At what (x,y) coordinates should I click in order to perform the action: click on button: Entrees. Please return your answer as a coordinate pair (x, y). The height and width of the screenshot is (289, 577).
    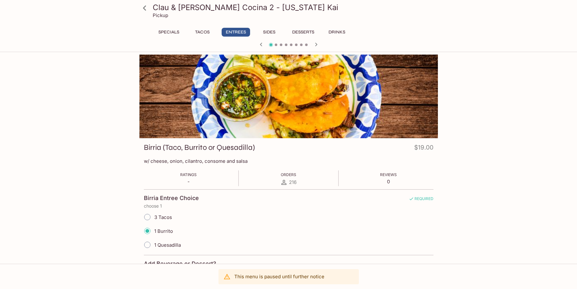
    Looking at the image, I should click on (236, 32).